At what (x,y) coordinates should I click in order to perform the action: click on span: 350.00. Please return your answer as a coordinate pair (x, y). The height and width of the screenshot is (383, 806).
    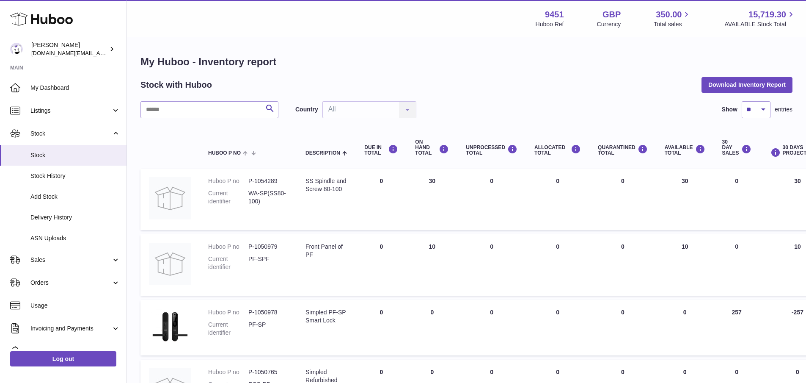
    Looking at the image, I should click on (669, 14).